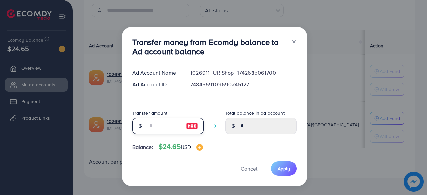 Image resolution: width=427 pixels, height=195 pixels. I want to click on span: Cancel, so click(249, 169).